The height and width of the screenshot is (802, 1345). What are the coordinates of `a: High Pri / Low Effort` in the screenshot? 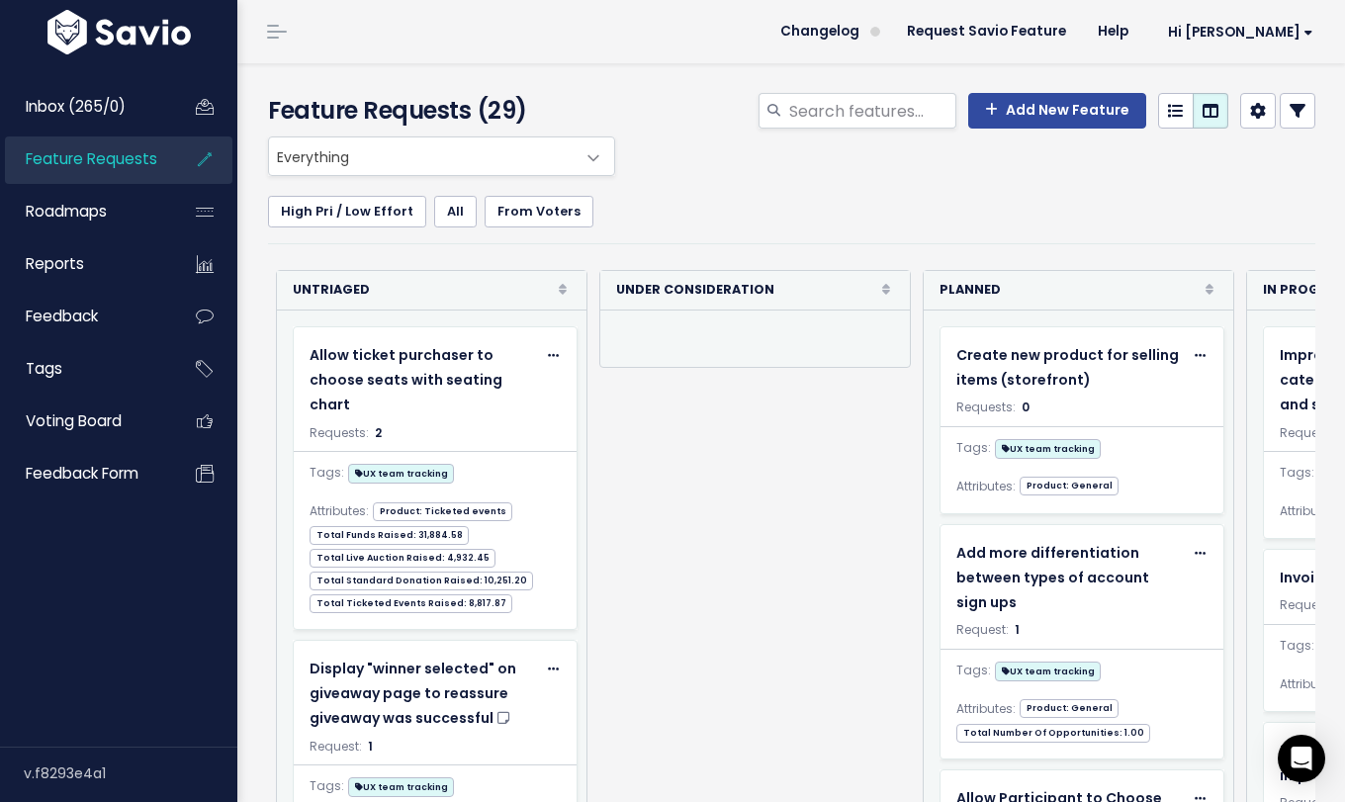 It's located at (347, 212).